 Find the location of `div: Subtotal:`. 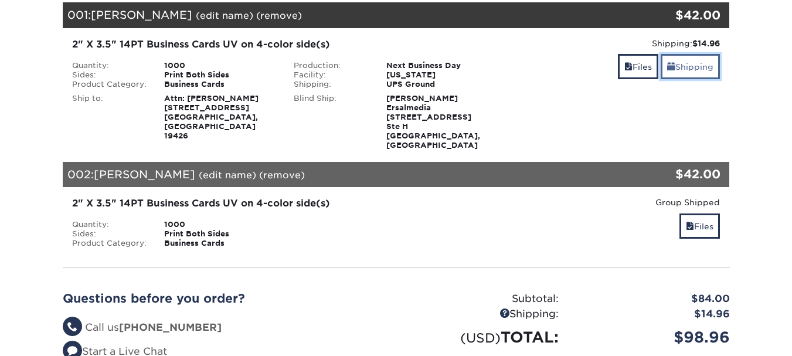

div: Subtotal: is located at coordinates (482, 299).